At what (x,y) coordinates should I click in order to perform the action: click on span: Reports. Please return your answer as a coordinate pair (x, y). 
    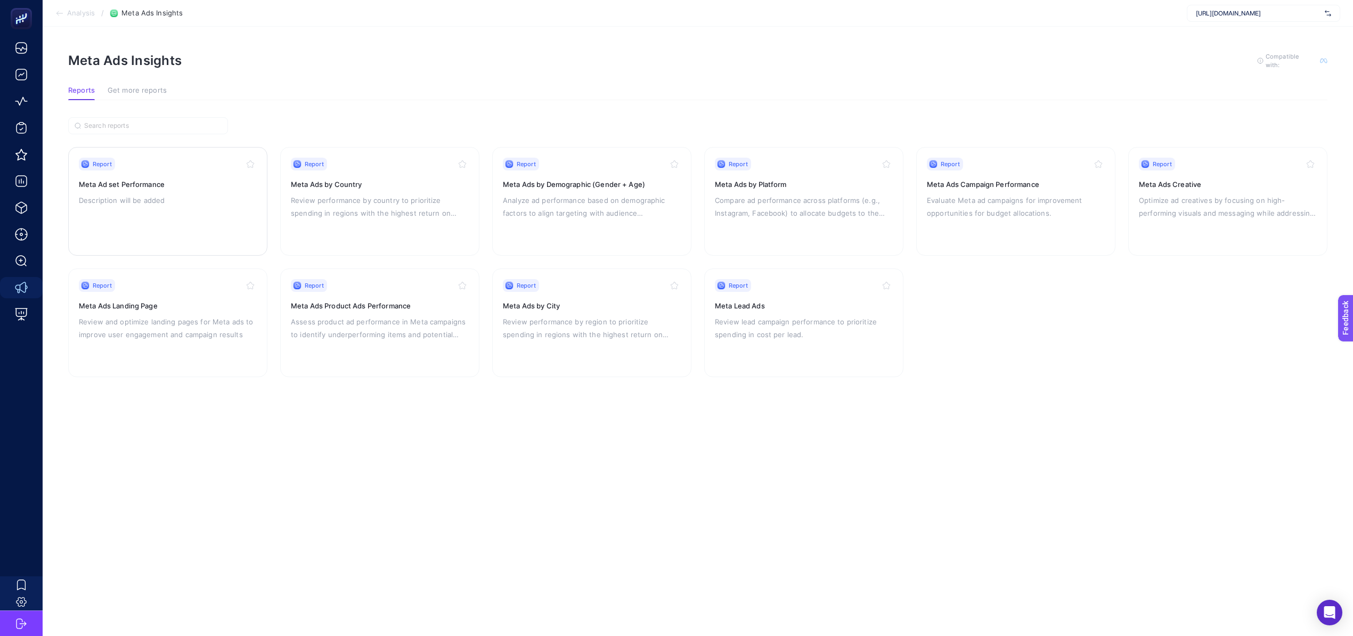
    Looking at the image, I should click on (81, 91).